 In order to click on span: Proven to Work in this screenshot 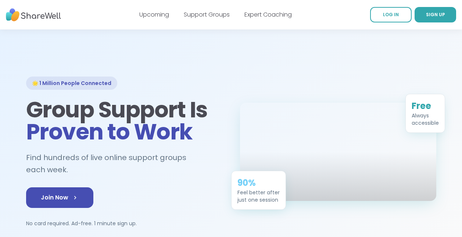, I will do `click(109, 132)`.